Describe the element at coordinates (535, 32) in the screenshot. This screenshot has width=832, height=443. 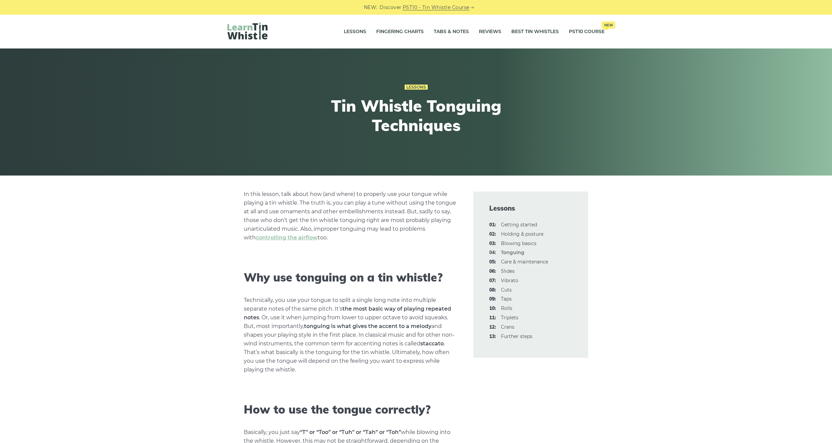
I see `a: Best Tin Whistles` at that location.